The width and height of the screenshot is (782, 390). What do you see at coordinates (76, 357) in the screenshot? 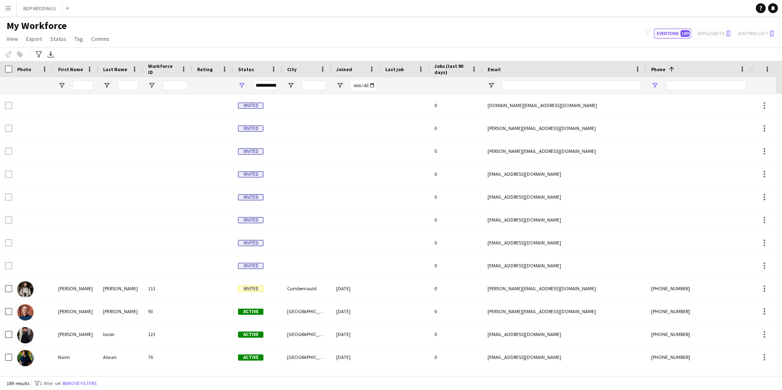
I see `div: Naim` at bounding box center [76, 357].